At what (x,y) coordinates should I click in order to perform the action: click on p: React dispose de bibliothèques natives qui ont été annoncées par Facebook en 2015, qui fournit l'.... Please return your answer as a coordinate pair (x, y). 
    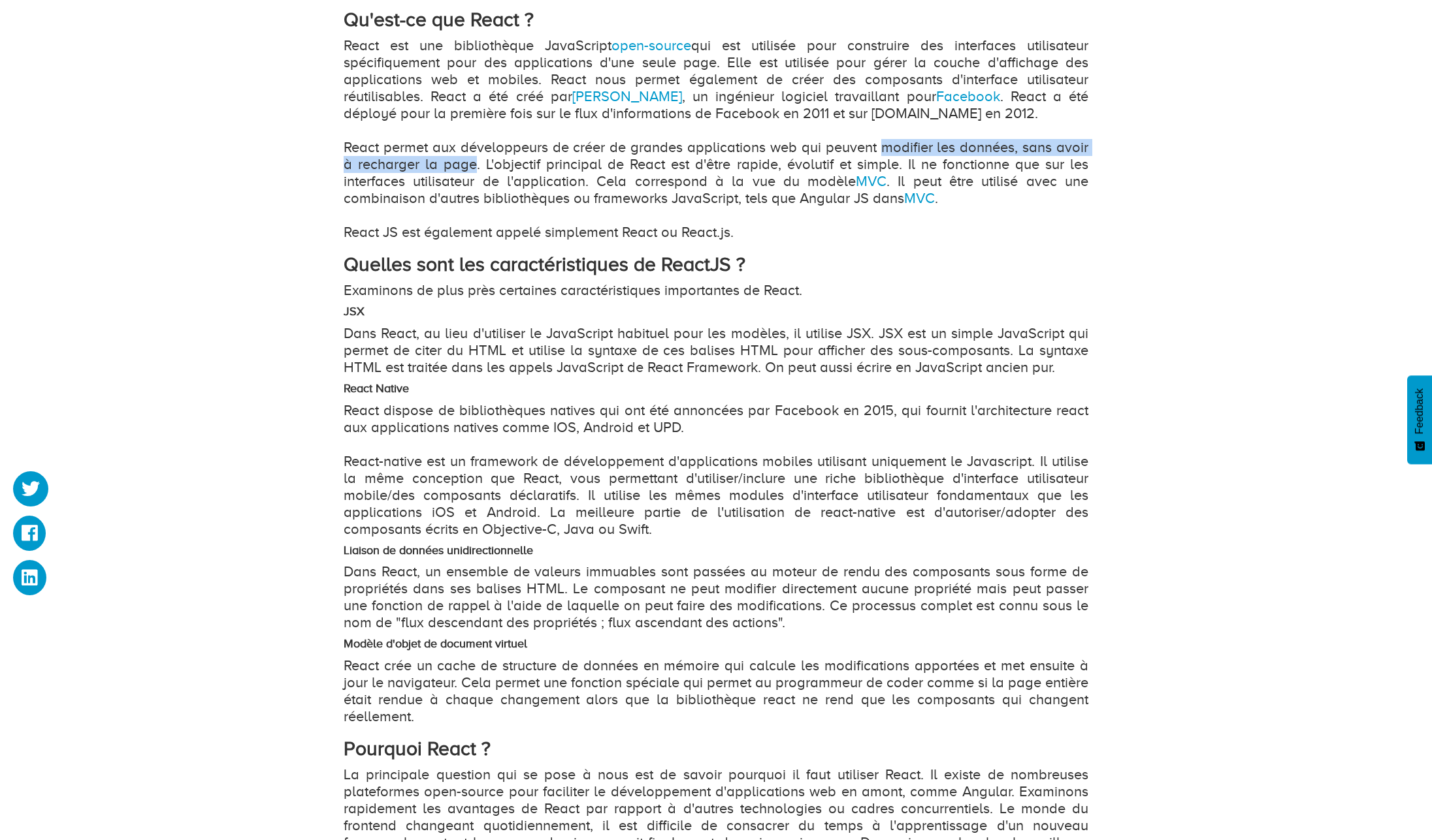
    Looking at the image, I should click on (716, 470).